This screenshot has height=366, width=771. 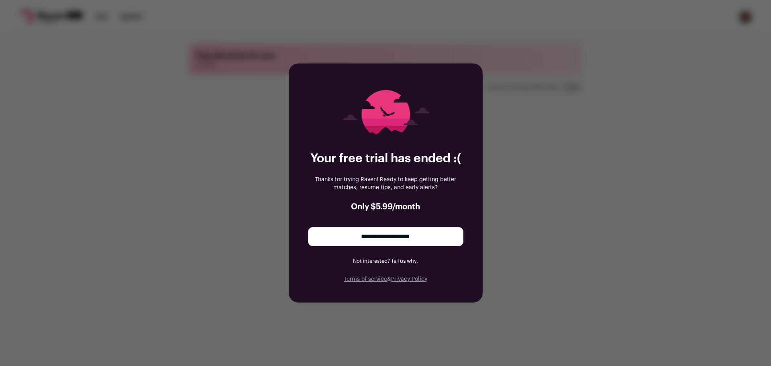 What do you see at coordinates (409, 279) in the screenshot?
I see `a: Privacy Policy` at bounding box center [409, 279].